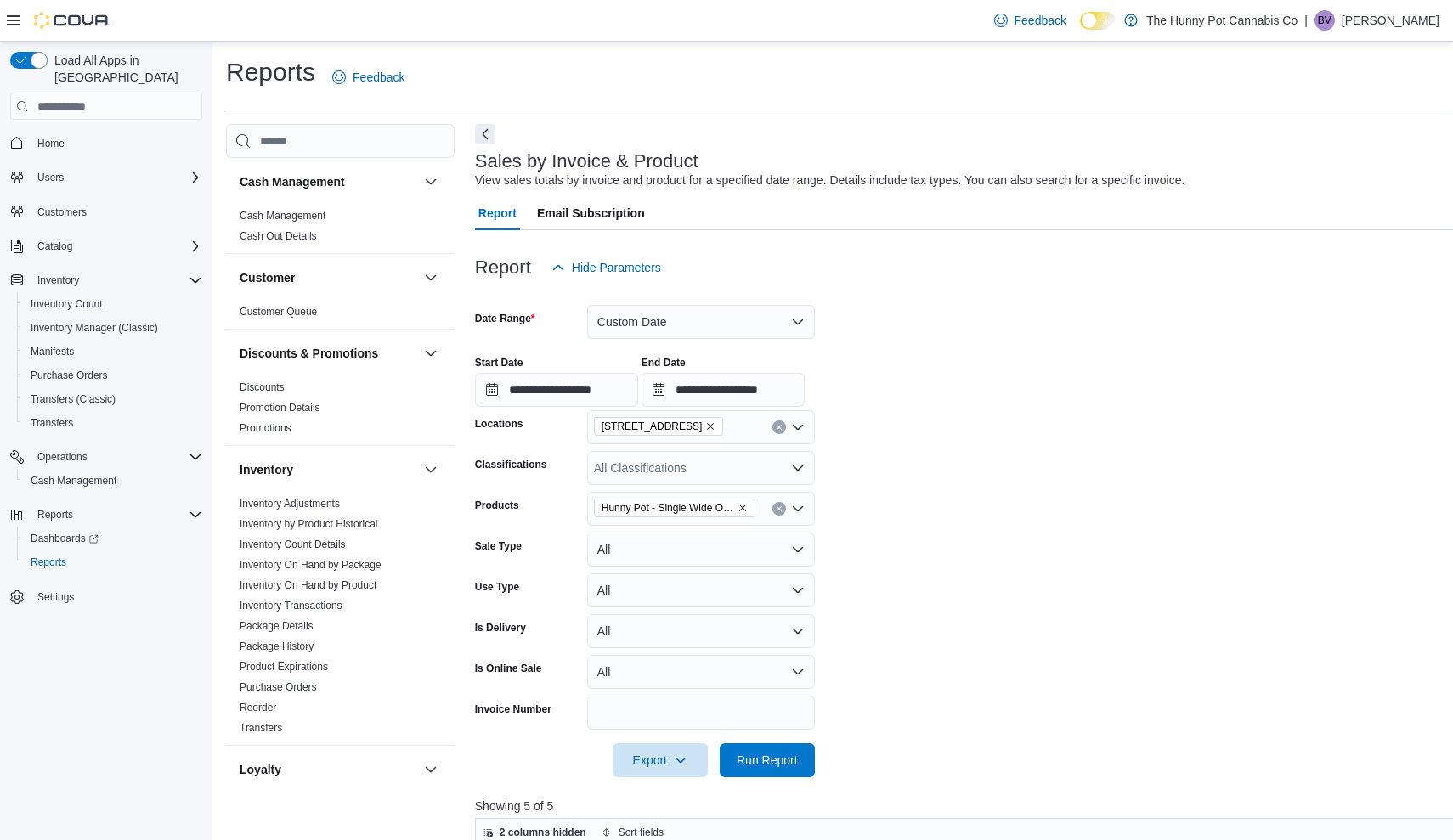 The width and height of the screenshot is (1453, 840). What do you see at coordinates (52, 423) in the screenshot?
I see `span: Transfers` at bounding box center [52, 423].